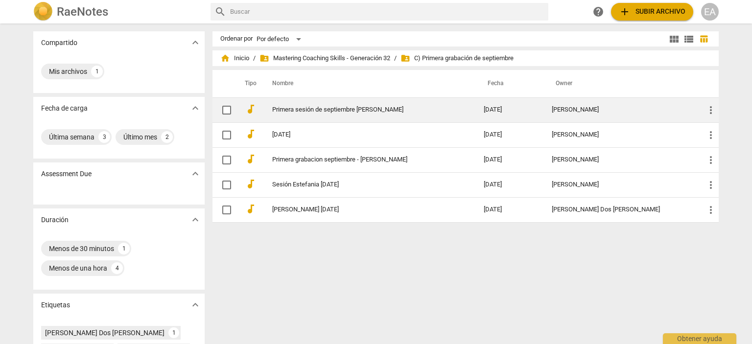  I want to click on input: Buscar, so click(387, 12).